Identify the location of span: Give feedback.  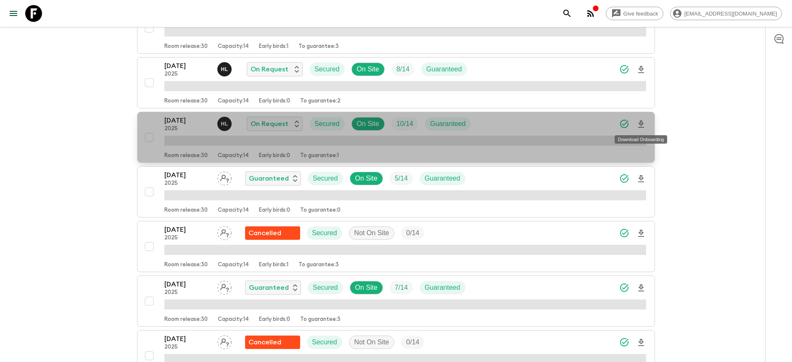
(641, 13).